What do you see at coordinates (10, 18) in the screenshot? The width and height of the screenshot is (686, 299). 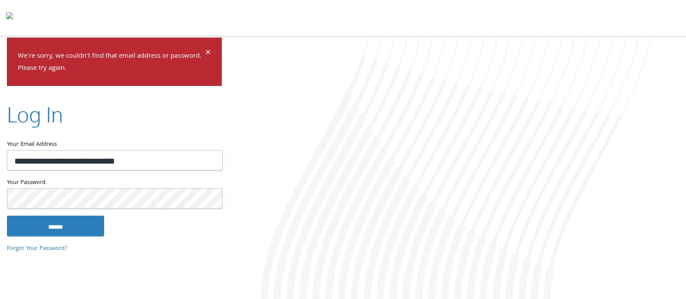 I see `img: todyl-logo-dark.svg` at bounding box center [10, 18].